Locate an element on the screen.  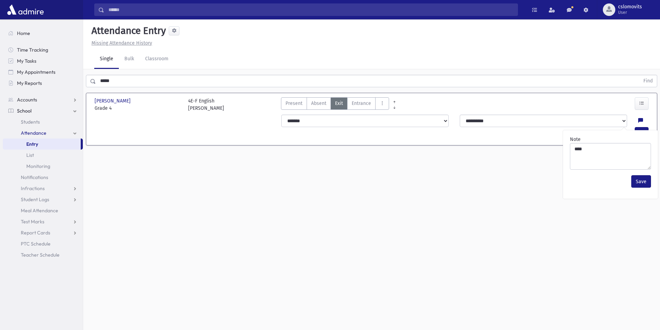
a: Report Cards is located at coordinates (43, 233).